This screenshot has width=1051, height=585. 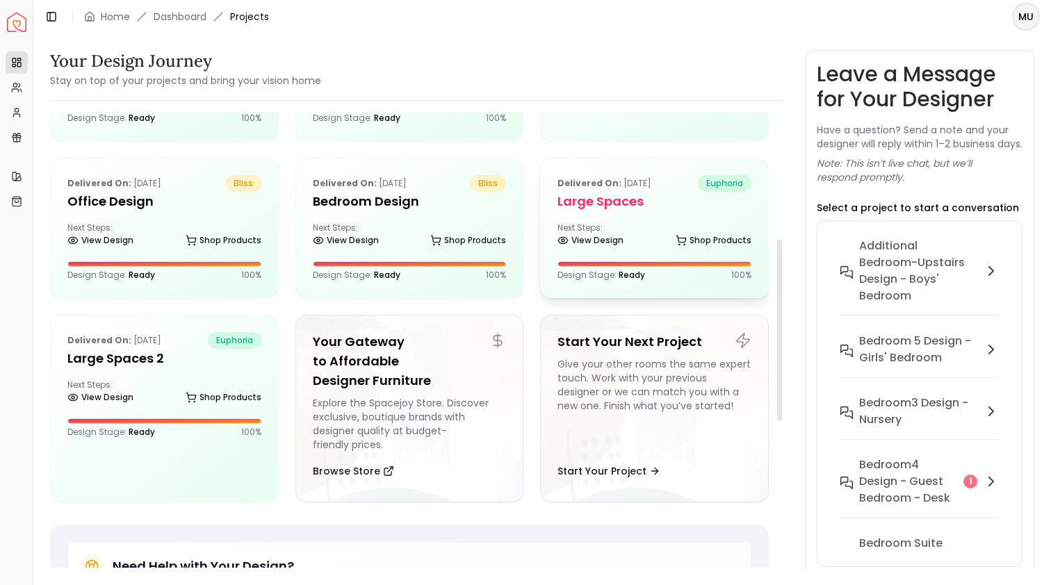 What do you see at coordinates (186, 81) in the screenshot?
I see `small: Stay on top of your projects and bring your vision home` at bounding box center [186, 81].